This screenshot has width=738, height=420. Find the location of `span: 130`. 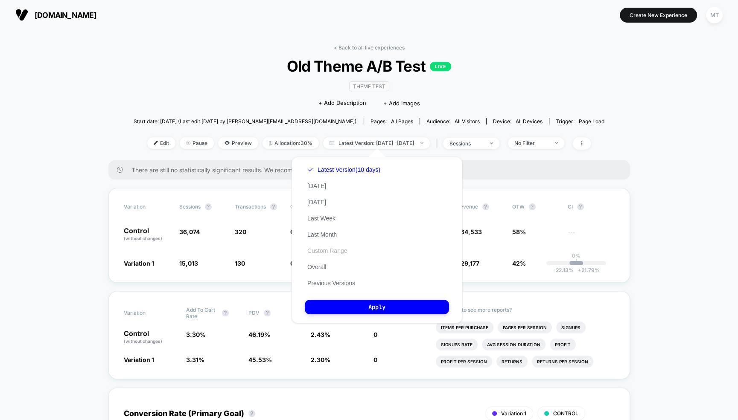

span: 130 is located at coordinates (240, 263).